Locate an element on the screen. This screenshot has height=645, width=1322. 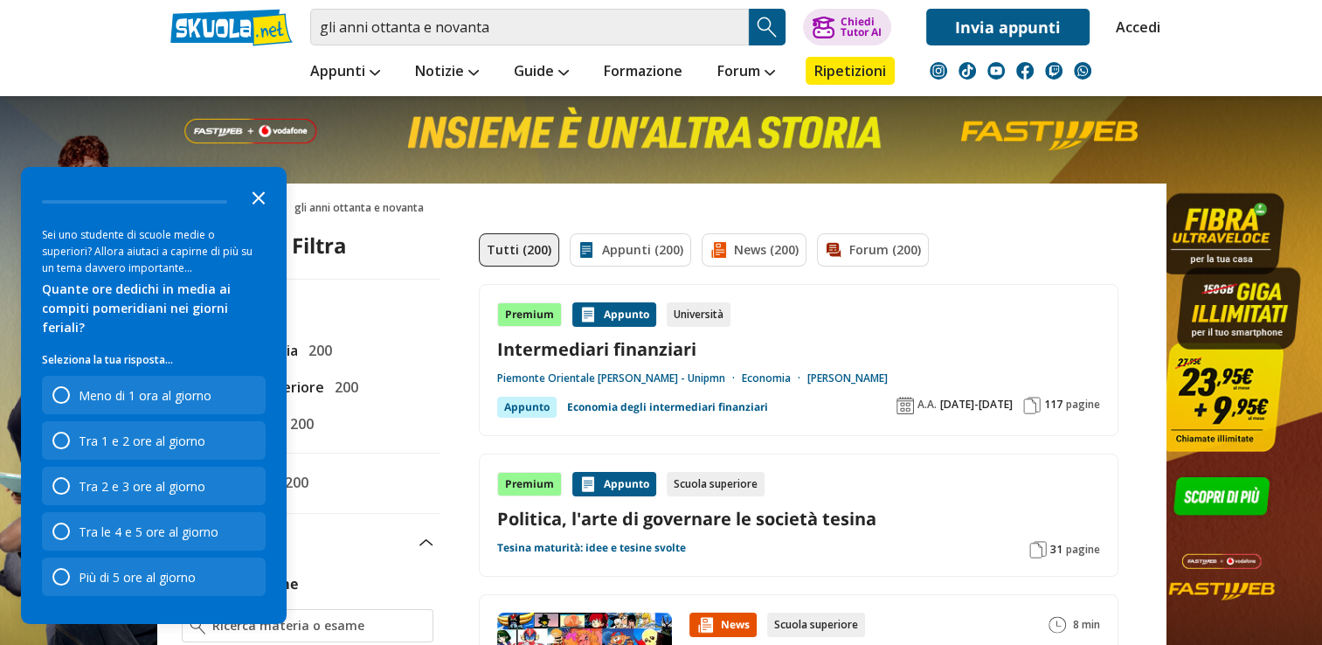
a: Notizie is located at coordinates (447, 73).